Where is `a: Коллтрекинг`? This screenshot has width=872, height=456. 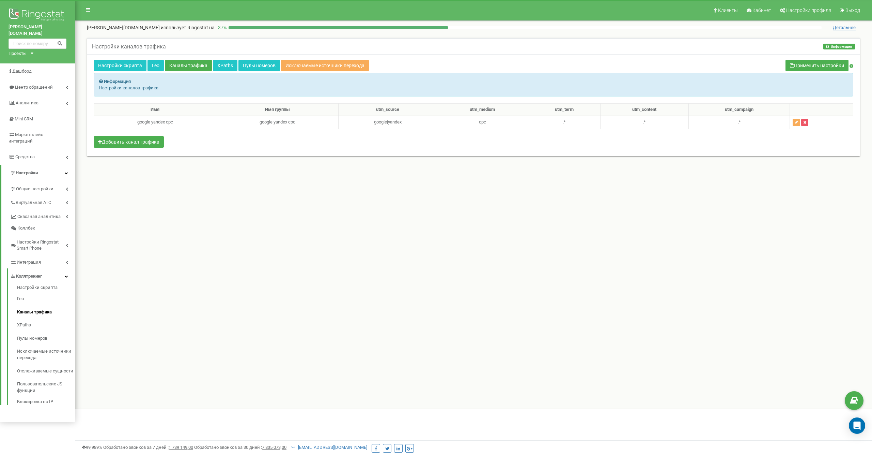 a: Коллтрекинг is located at coordinates (43, 275).